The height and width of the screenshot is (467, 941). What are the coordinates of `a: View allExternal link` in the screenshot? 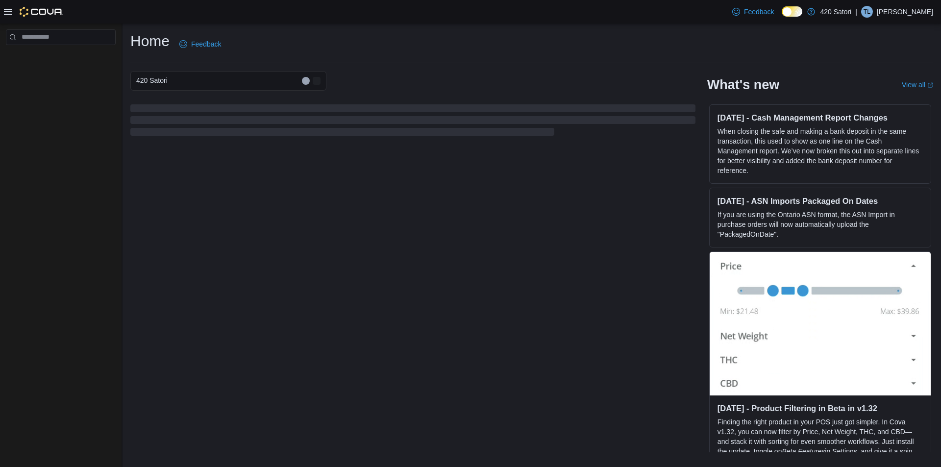 It's located at (917, 85).